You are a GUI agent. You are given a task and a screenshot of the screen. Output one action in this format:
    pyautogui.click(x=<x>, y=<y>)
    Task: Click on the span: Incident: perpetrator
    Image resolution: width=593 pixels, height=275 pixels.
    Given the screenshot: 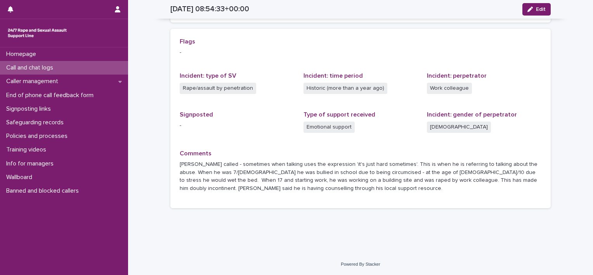 What is the action you would take?
    pyautogui.click(x=457, y=76)
    